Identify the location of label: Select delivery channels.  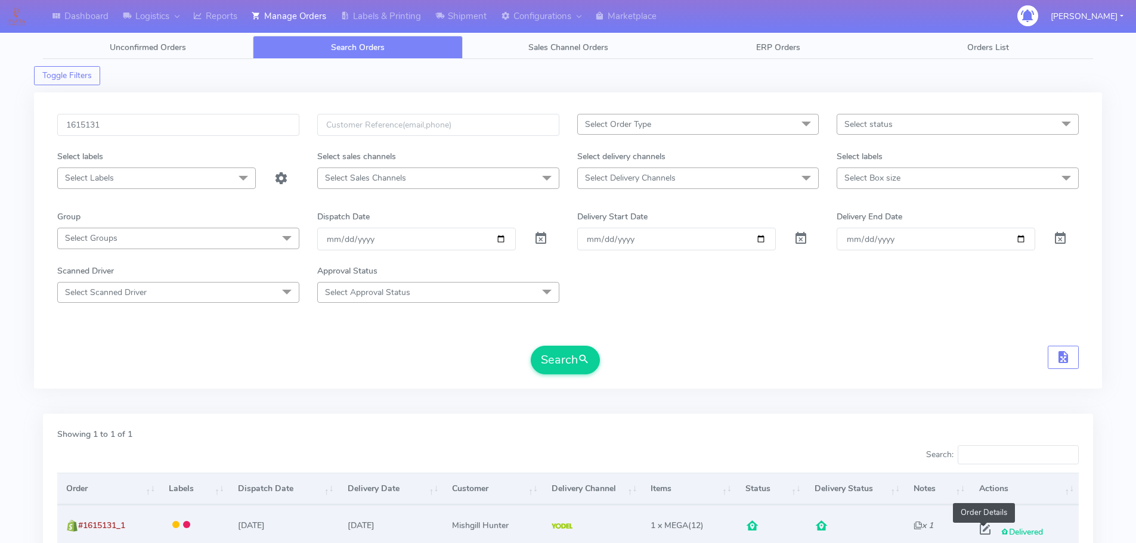
(621, 156).